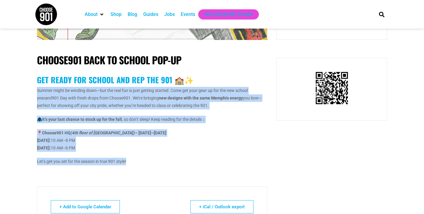 The height and width of the screenshot is (214, 424). I want to click on a: Guides, so click(151, 14).